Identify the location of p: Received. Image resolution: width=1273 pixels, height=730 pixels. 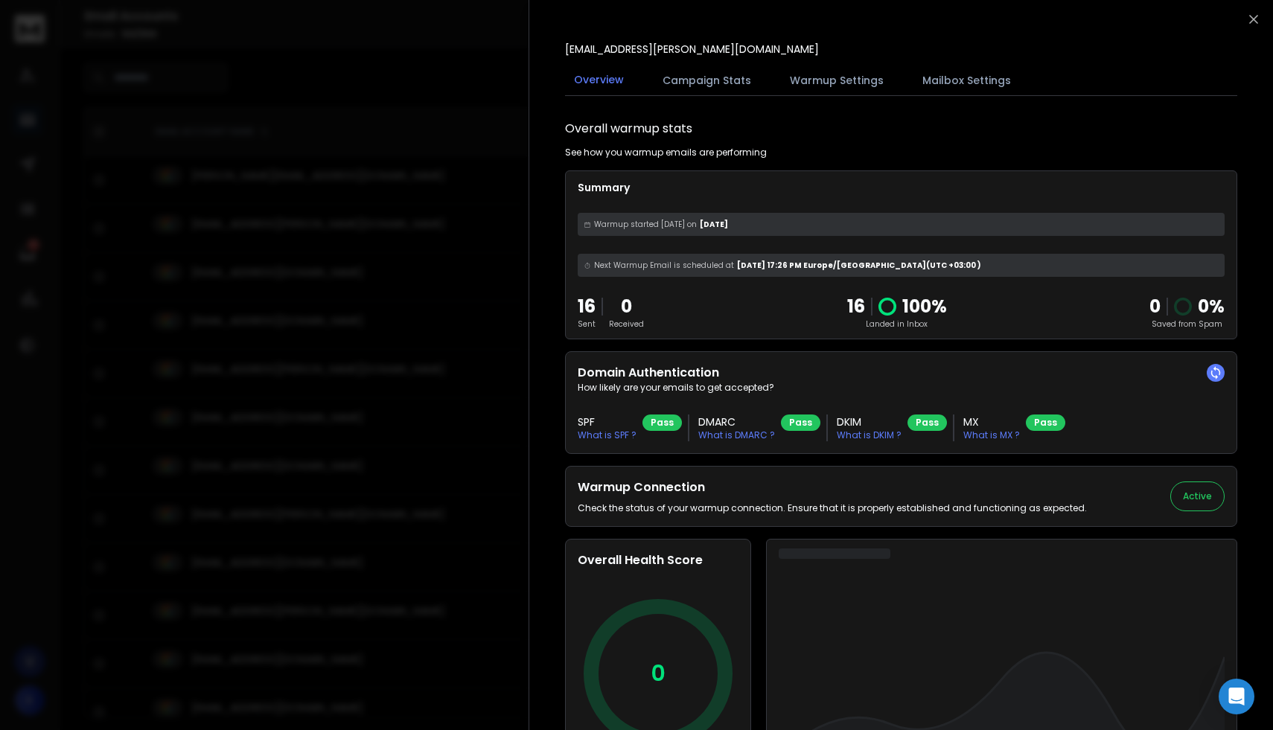
(626, 324).